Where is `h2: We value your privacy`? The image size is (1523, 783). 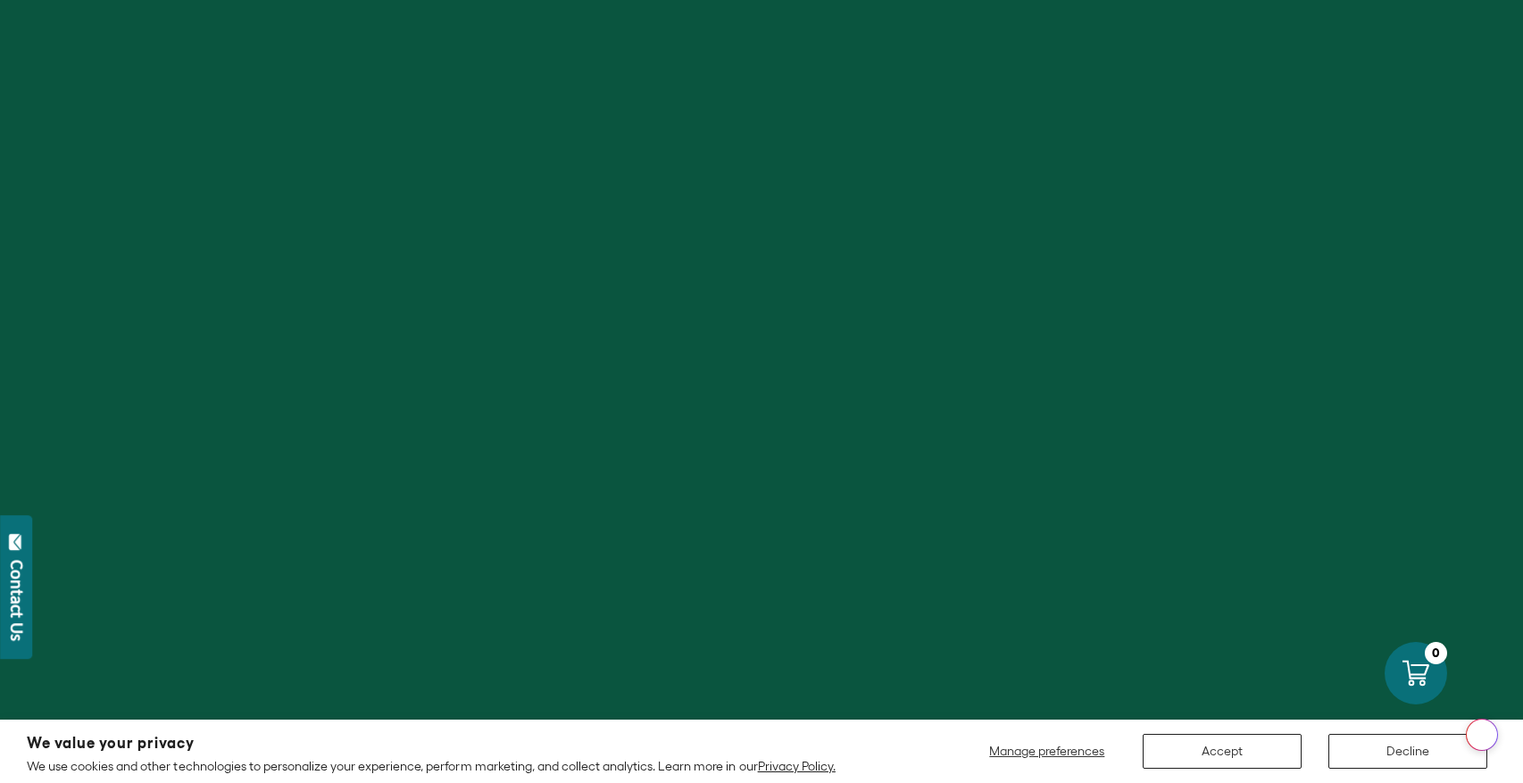
h2: We value your privacy is located at coordinates (431, 743).